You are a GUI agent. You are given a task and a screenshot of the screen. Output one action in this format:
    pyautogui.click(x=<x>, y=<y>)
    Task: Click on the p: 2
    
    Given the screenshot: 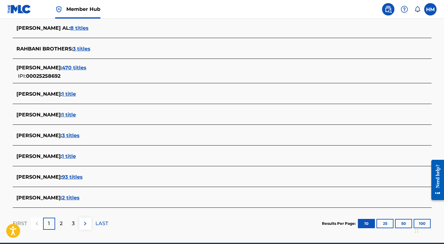 What is the action you would take?
    pyautogui.click(x=61, y=224)
    